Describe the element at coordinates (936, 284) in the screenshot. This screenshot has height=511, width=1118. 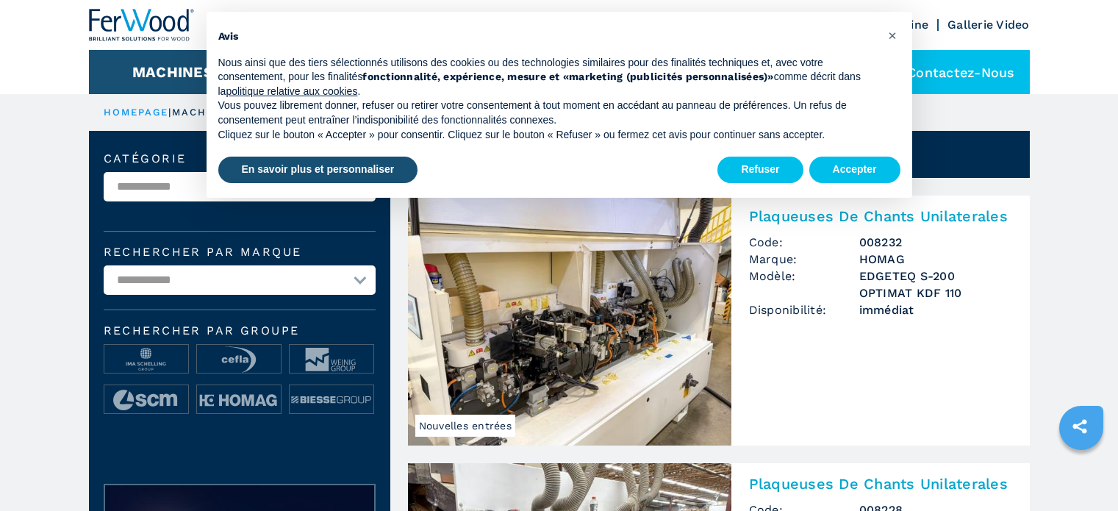
I see `h3: EDGETEQ S-200 OPTIMAT KDF 110` at that location.